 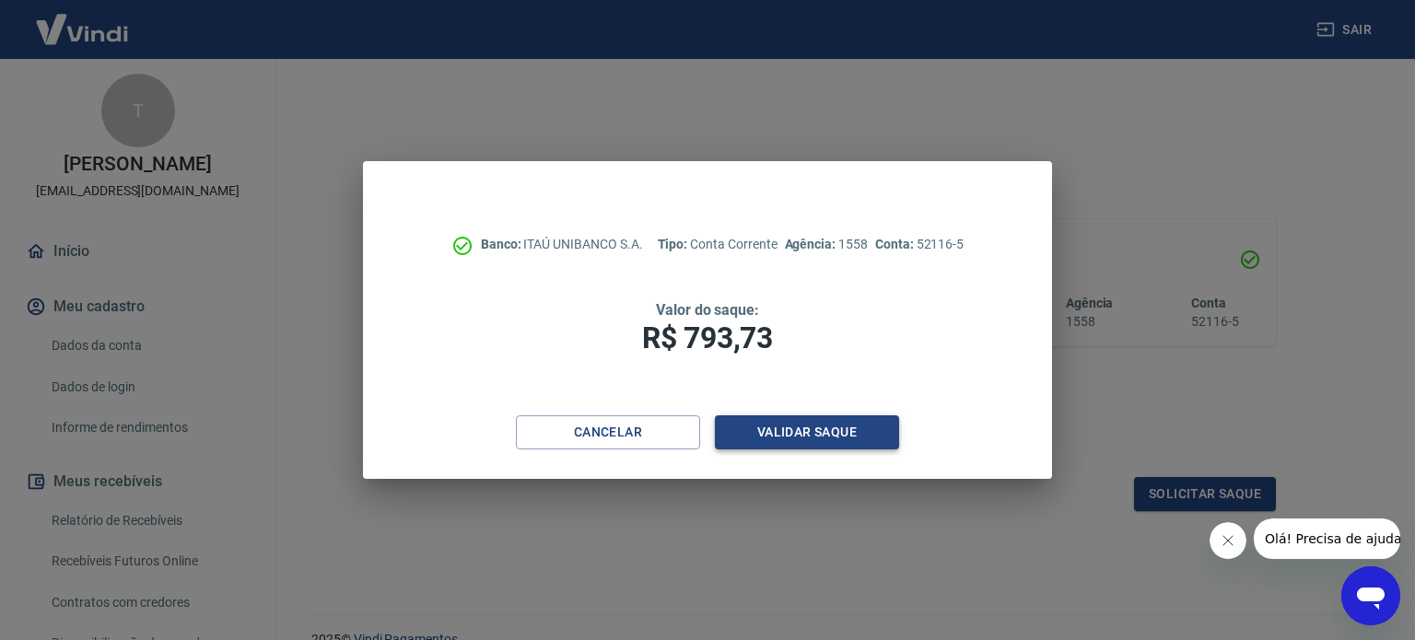 I want to click on p: ITAÚ UNIBANCO S.A., so click(x=562, y=244).